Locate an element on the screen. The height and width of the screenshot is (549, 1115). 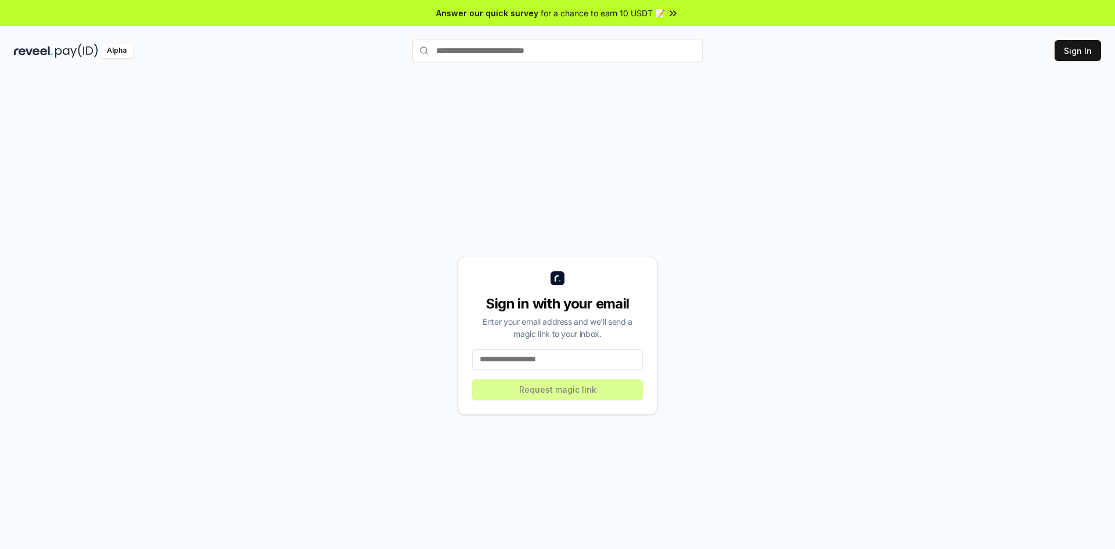
div: Alpha is located at coordinates (117, 51).